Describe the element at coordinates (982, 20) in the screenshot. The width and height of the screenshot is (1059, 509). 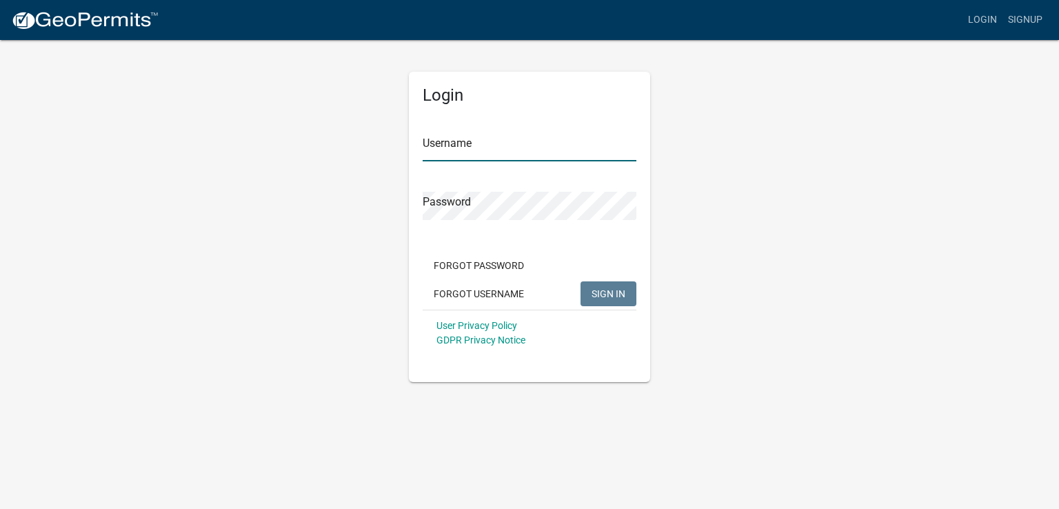
I see `a: Login` at that location.